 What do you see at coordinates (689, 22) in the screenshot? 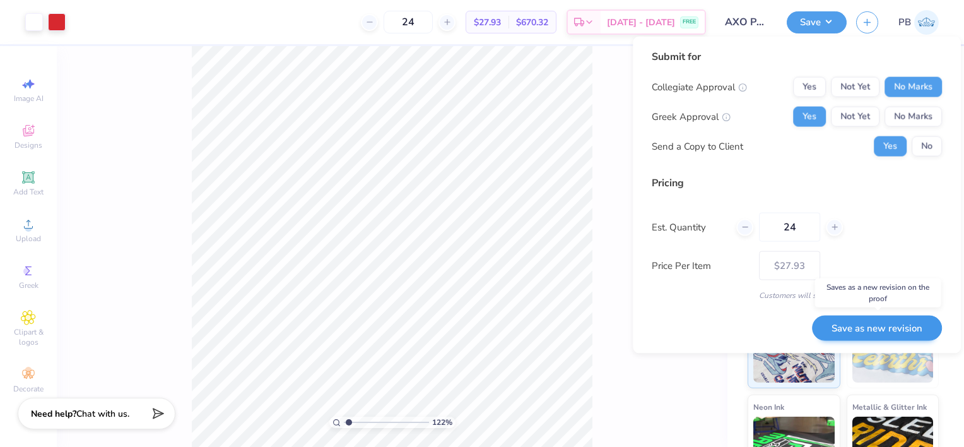
I see `span: FREE` at bounding box center [689, 22].